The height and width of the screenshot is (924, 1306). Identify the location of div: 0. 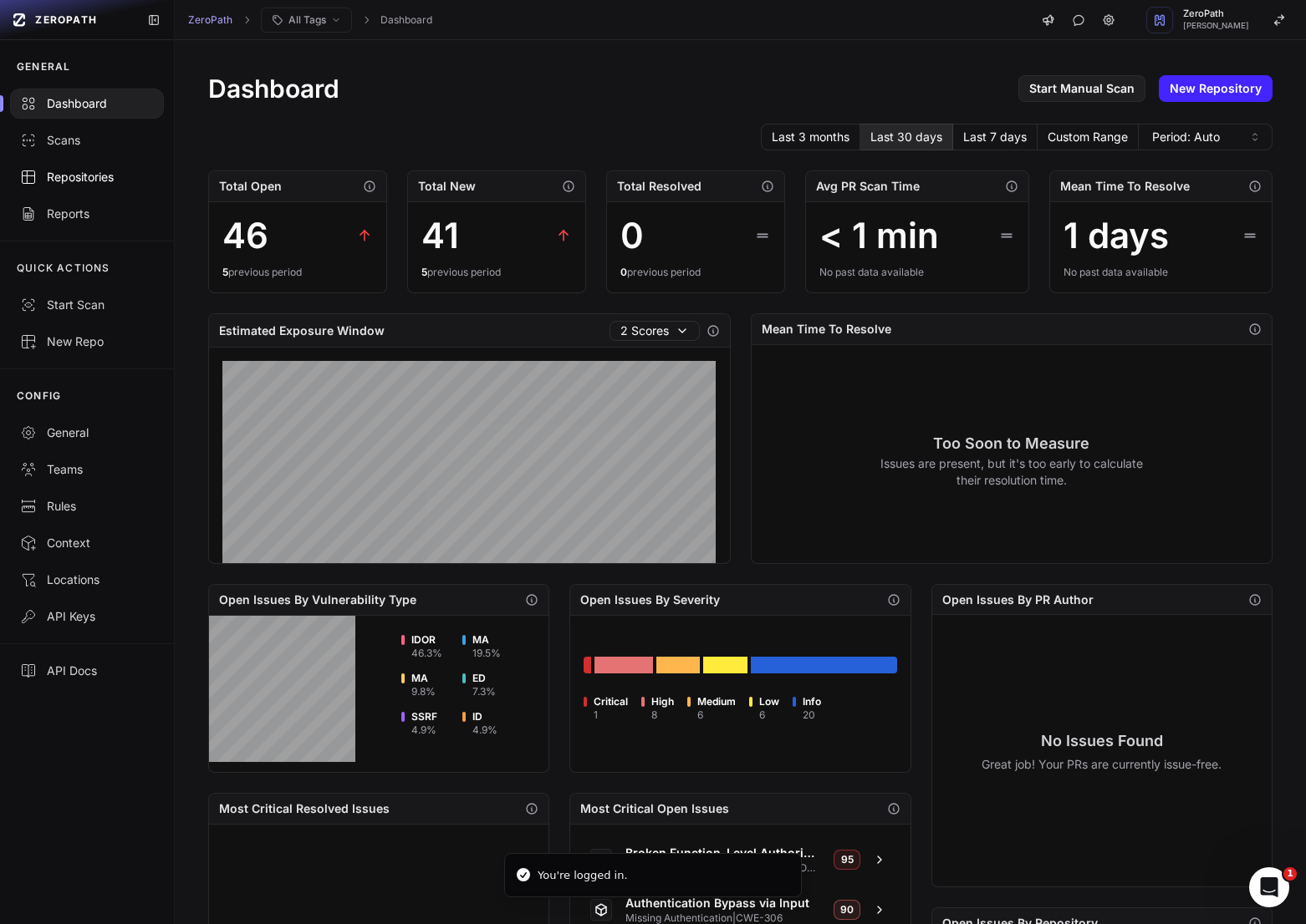
(632, 236).